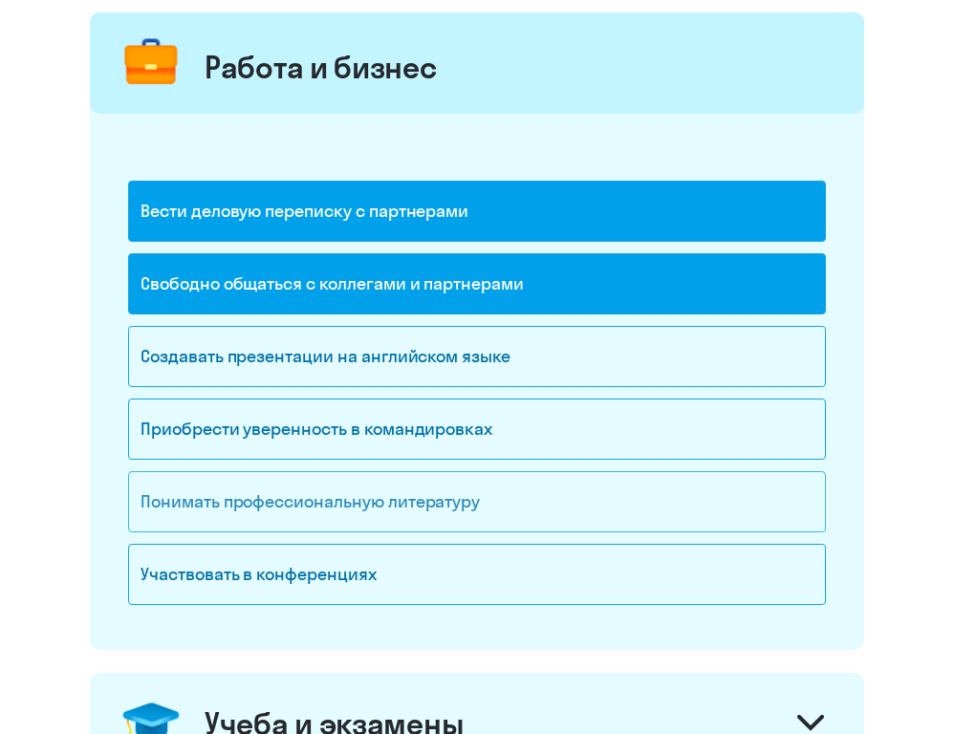  I want to click on div: Свободно общаться с коллегами и партнерами, so click(477, 284).